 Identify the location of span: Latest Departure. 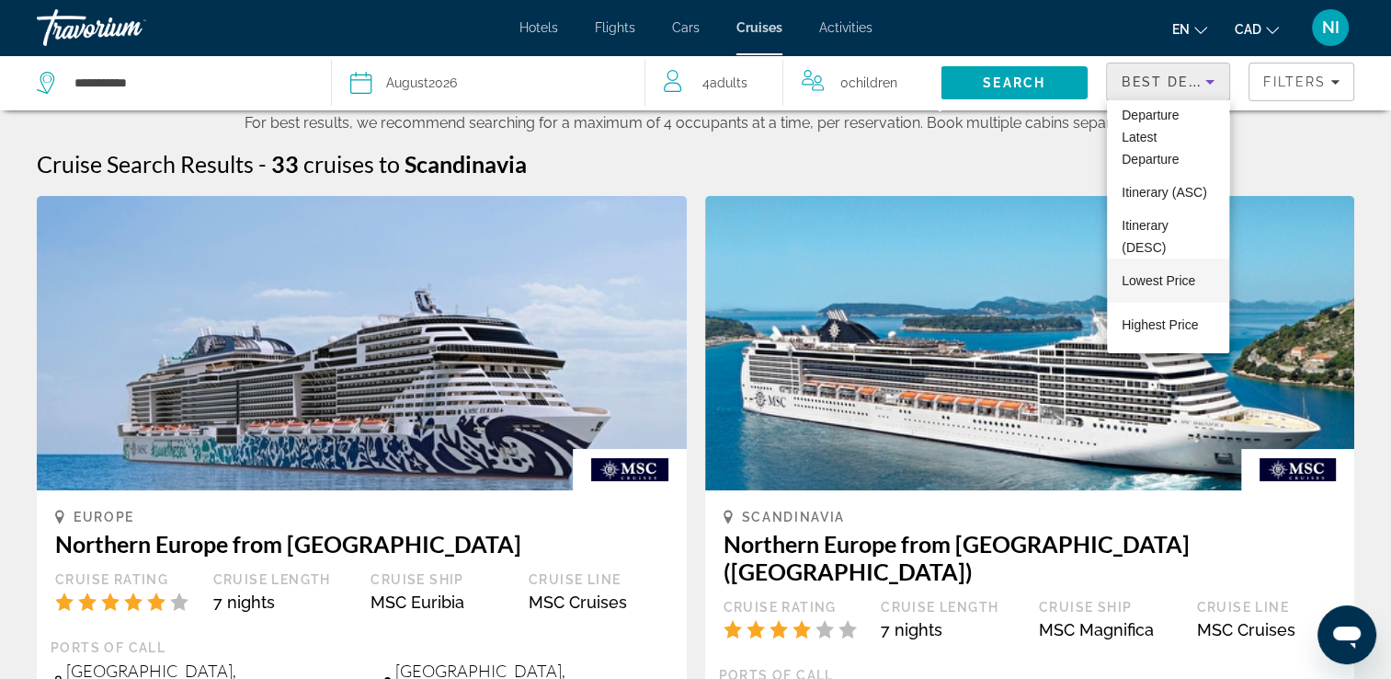
(1150, 148).